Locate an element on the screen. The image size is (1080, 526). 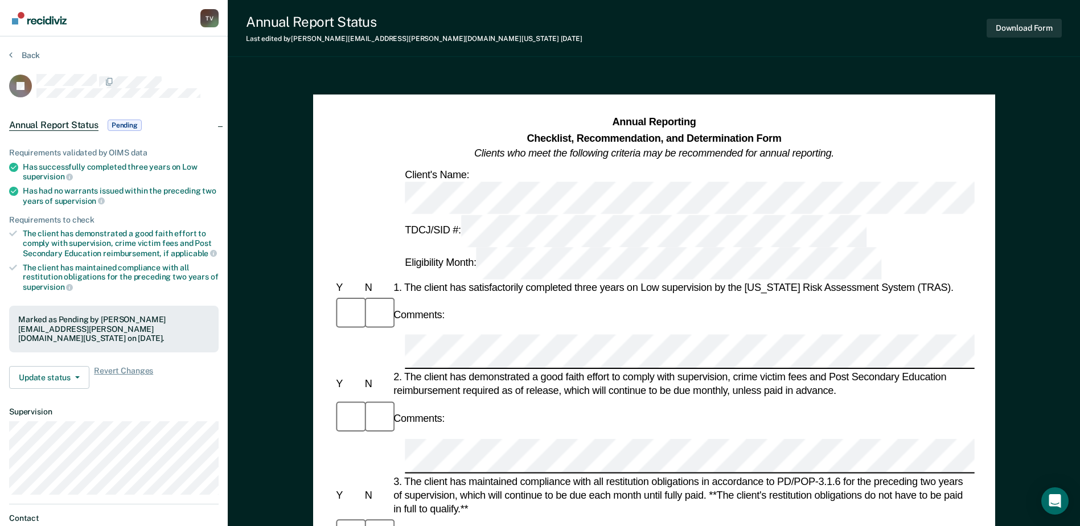
dt: Supervision is located at coordinates (114, 412).